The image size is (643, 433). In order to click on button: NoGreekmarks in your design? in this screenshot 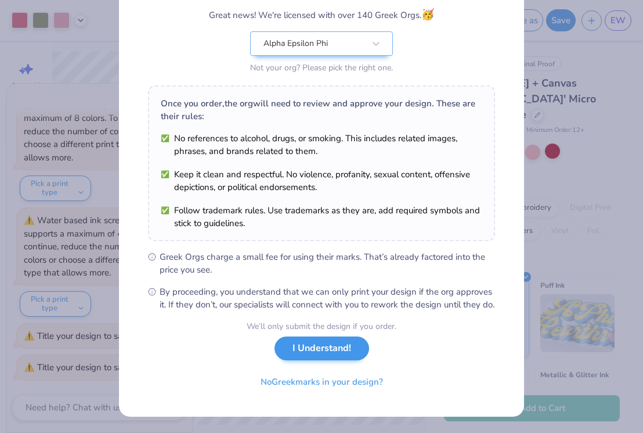, I will do `click(322, 381)`.